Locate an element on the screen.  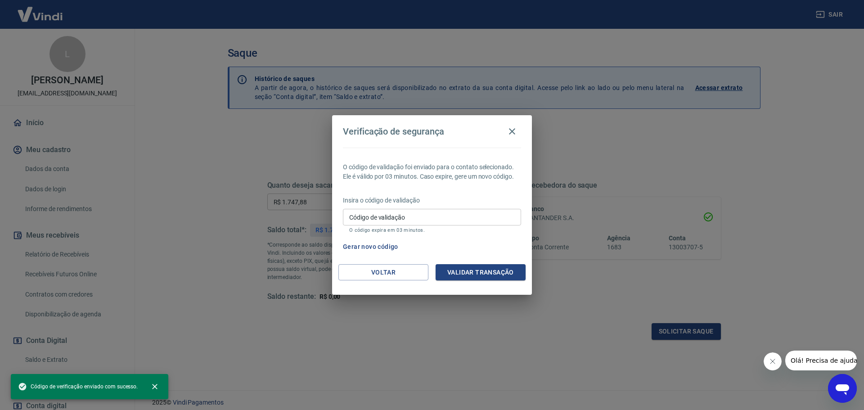
button: close is located at coordinates (155, 386).